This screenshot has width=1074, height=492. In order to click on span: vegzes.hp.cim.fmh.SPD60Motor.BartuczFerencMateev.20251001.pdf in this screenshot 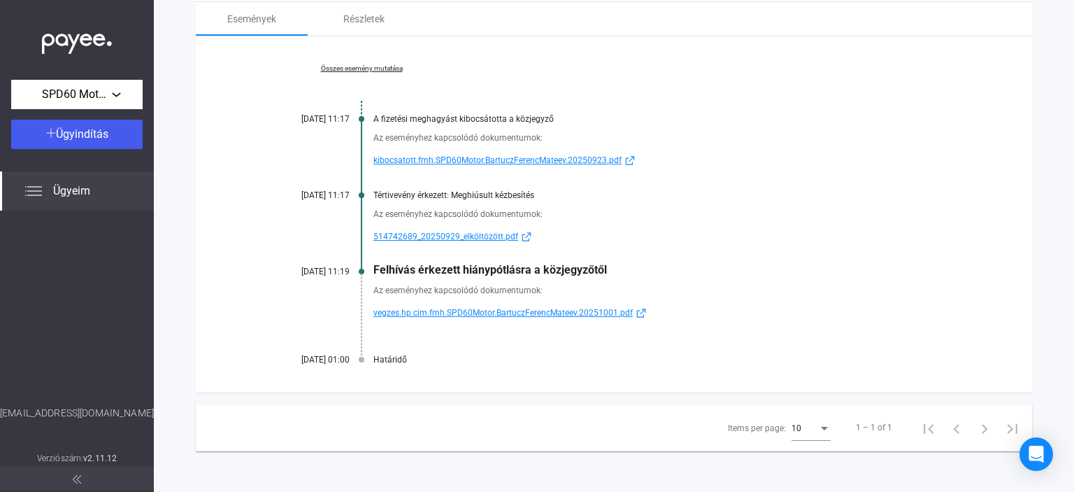, I will do `click(503, 313)`.